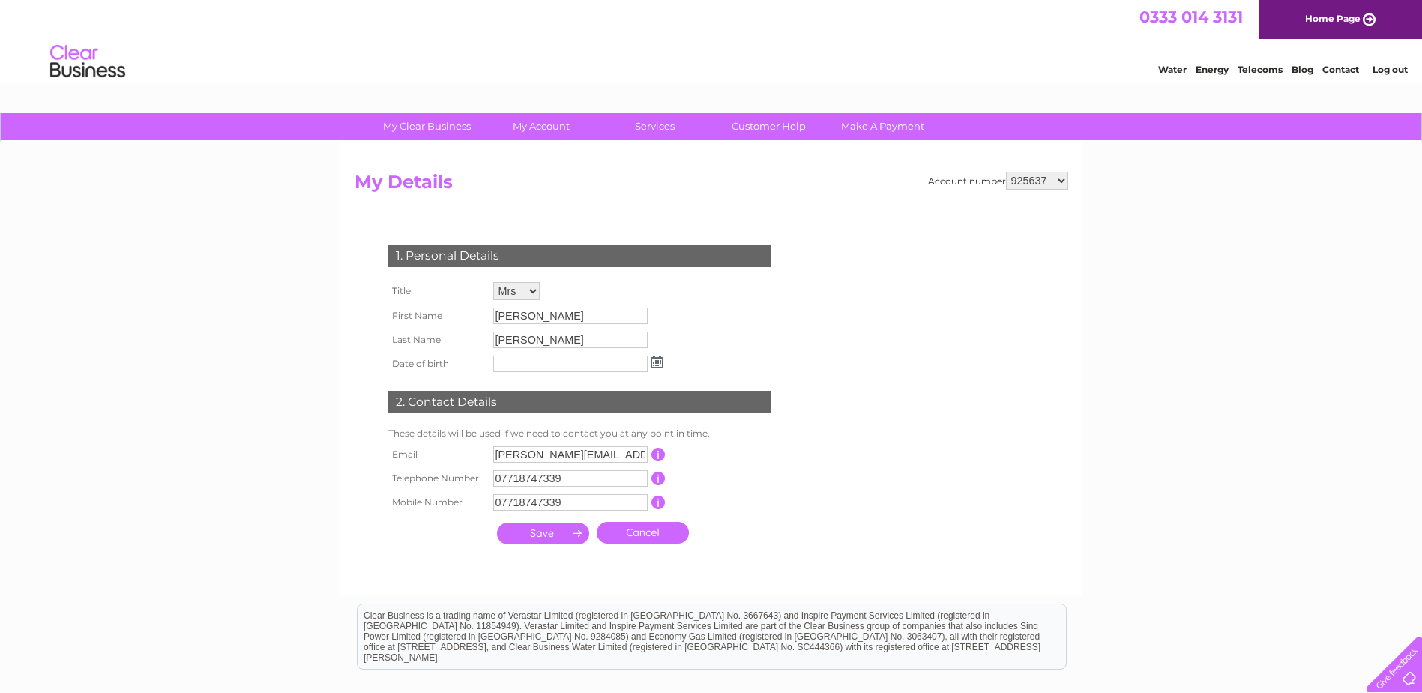  Describe the element at coordinates (540, 126) in the screenshot. I see `a: My Account` at that location.